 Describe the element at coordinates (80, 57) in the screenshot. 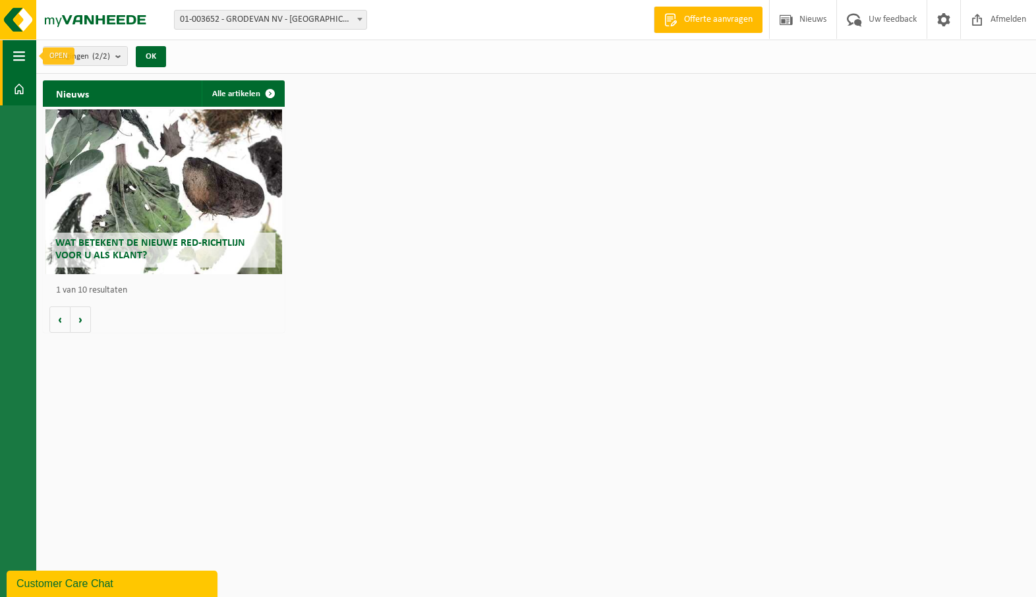

I see `span: Vestigingen` at that location.